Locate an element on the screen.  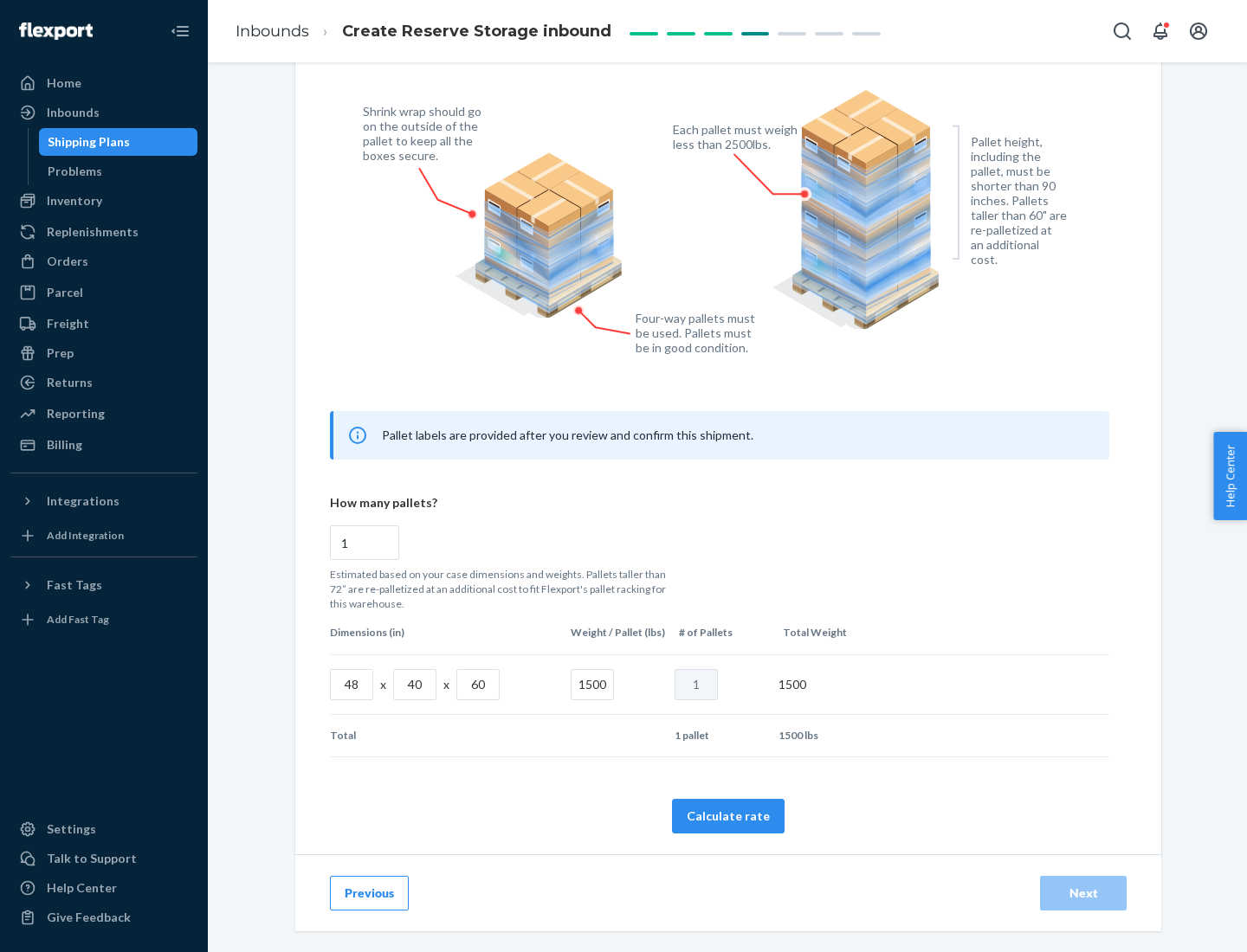
button: Open account menu is located at coordinates (1199, 32).